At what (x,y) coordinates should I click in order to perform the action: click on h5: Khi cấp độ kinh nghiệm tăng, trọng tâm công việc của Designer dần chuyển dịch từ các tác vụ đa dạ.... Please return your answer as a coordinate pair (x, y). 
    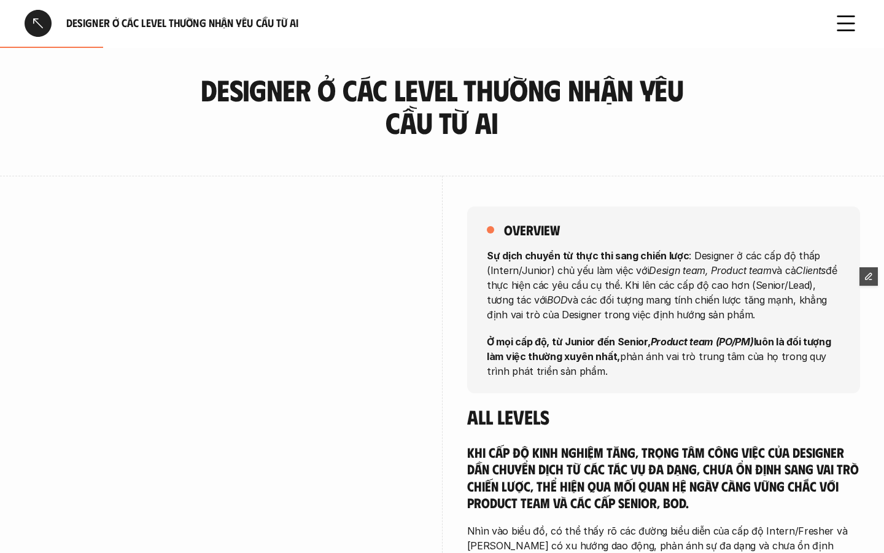
    Looking at the image, I should click on (664, 477).